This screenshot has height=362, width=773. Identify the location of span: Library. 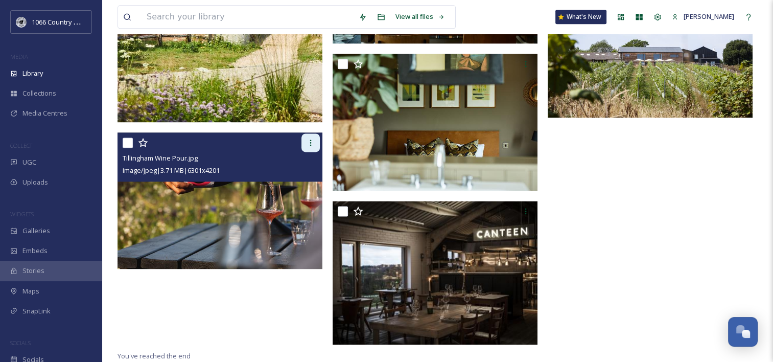
(33, 73).